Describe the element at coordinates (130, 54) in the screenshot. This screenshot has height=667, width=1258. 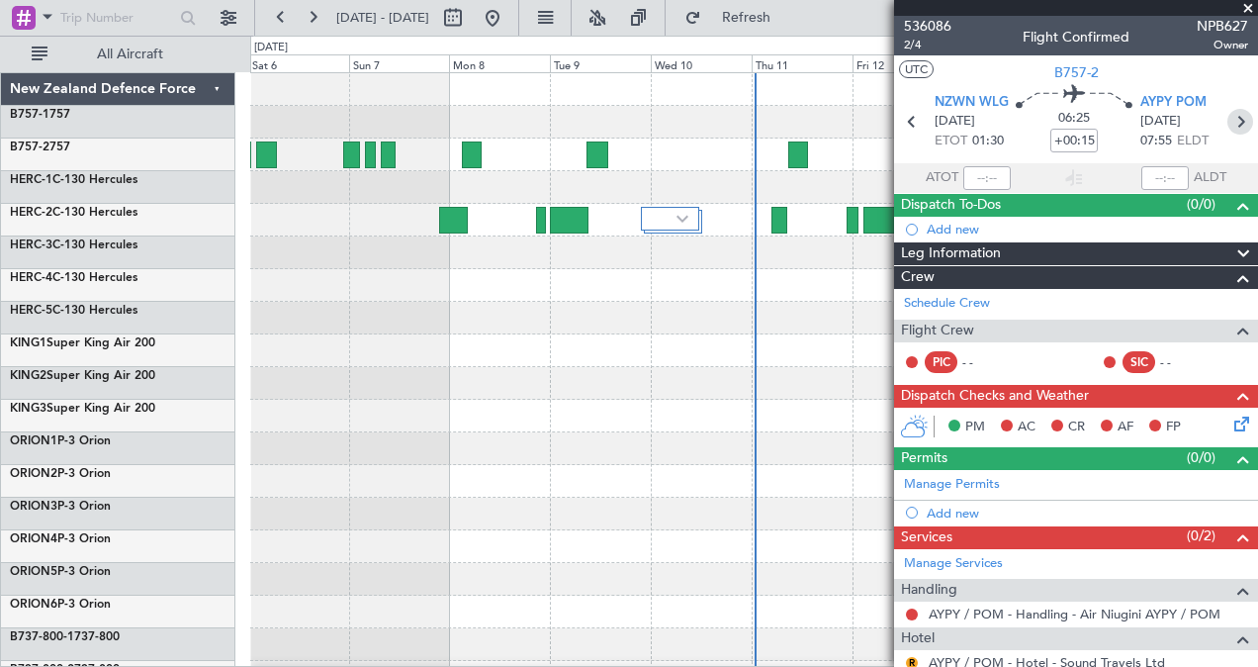
I see `span: All Aircraft` at that location.